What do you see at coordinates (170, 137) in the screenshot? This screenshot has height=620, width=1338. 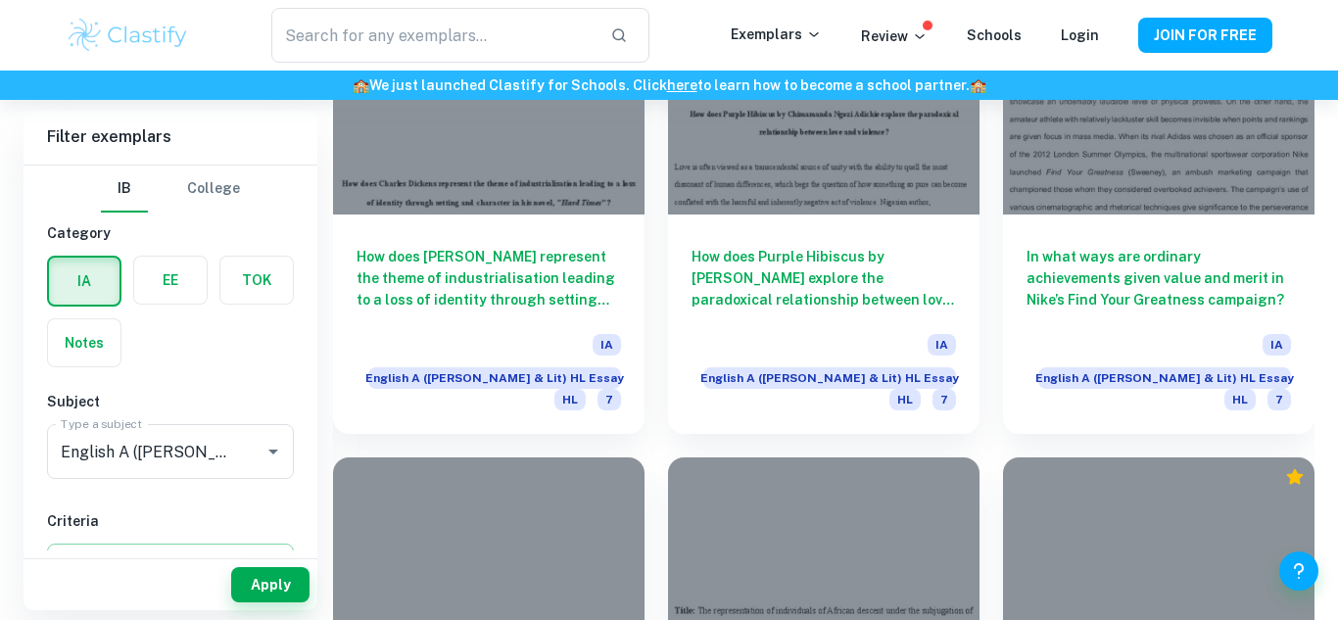 I see `h6: Filter exemplars` at bounding box center [170, 137].